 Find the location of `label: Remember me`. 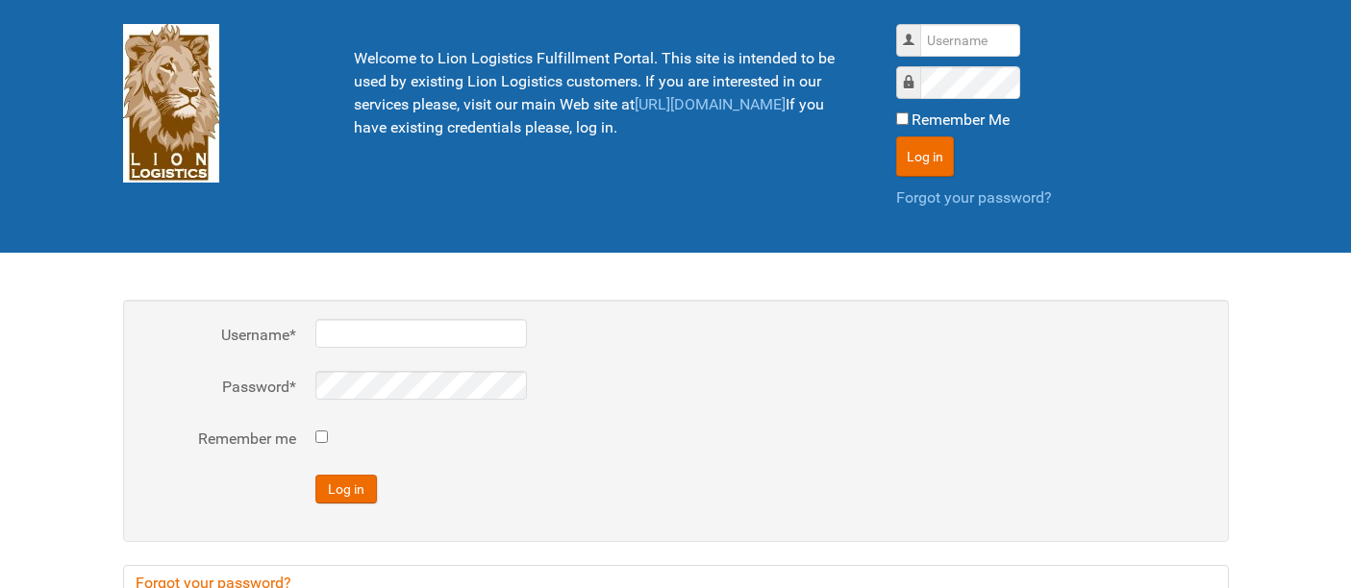

label: Remember me is located at coordinates (219, 439).